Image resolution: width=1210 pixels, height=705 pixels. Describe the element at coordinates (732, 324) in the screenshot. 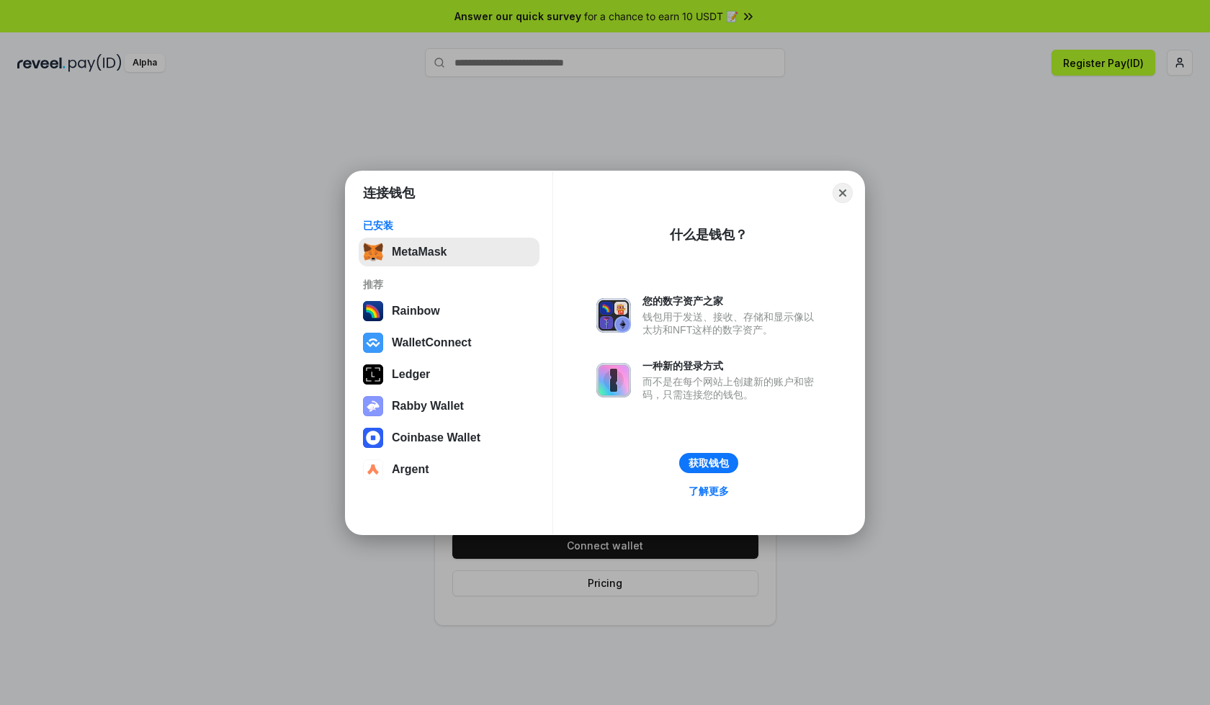

I see `div: 钱包用于发送、接收、存储和显示像以太坊和NFT这样的数字资产。` at that location.